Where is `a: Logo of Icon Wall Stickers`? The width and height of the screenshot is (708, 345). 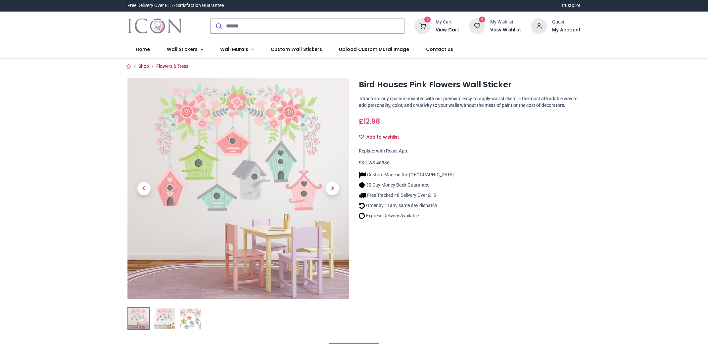
a: Logo of Icon Wall Stickers is located at coordinates (155, 26).